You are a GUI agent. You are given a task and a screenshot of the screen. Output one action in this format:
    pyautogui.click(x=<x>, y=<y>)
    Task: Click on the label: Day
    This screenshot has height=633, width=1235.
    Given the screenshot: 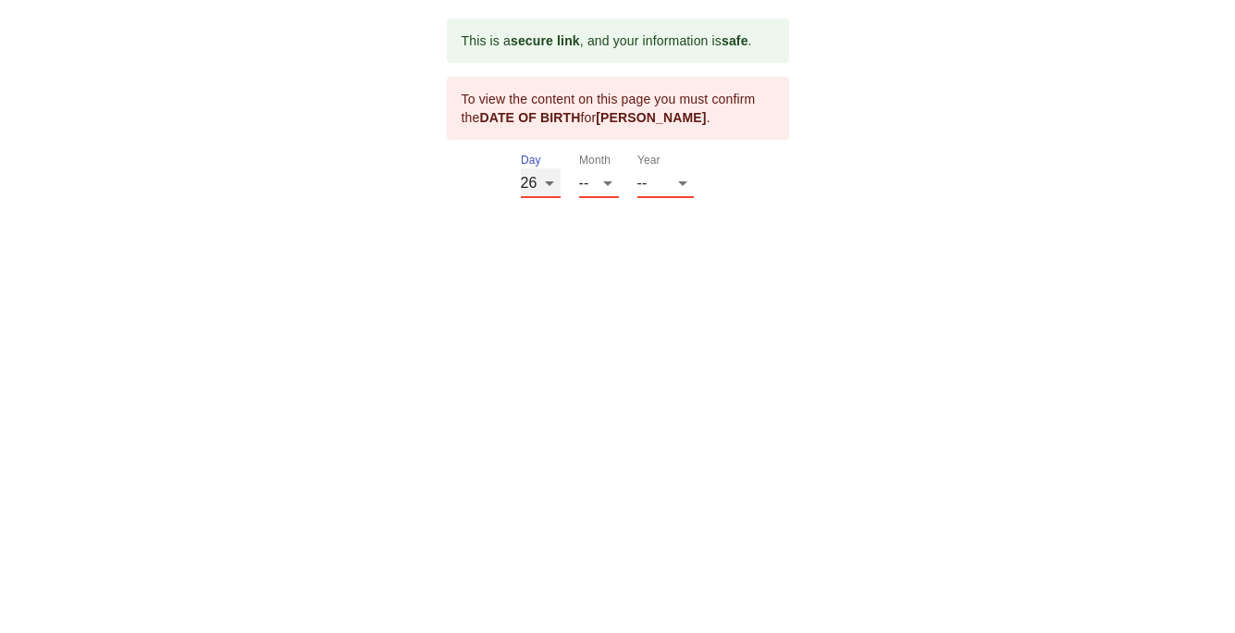 What is the action you would take?
    pyautogui.click(x=531, y=161)
    